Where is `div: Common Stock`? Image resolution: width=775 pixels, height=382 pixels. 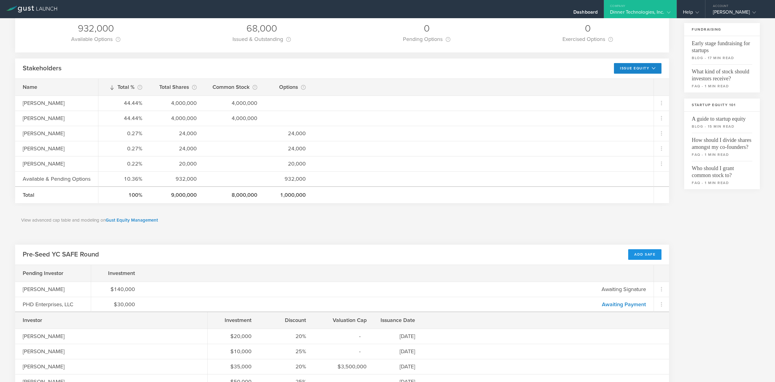
div: Common Stock is located at coordinates (235, 87).